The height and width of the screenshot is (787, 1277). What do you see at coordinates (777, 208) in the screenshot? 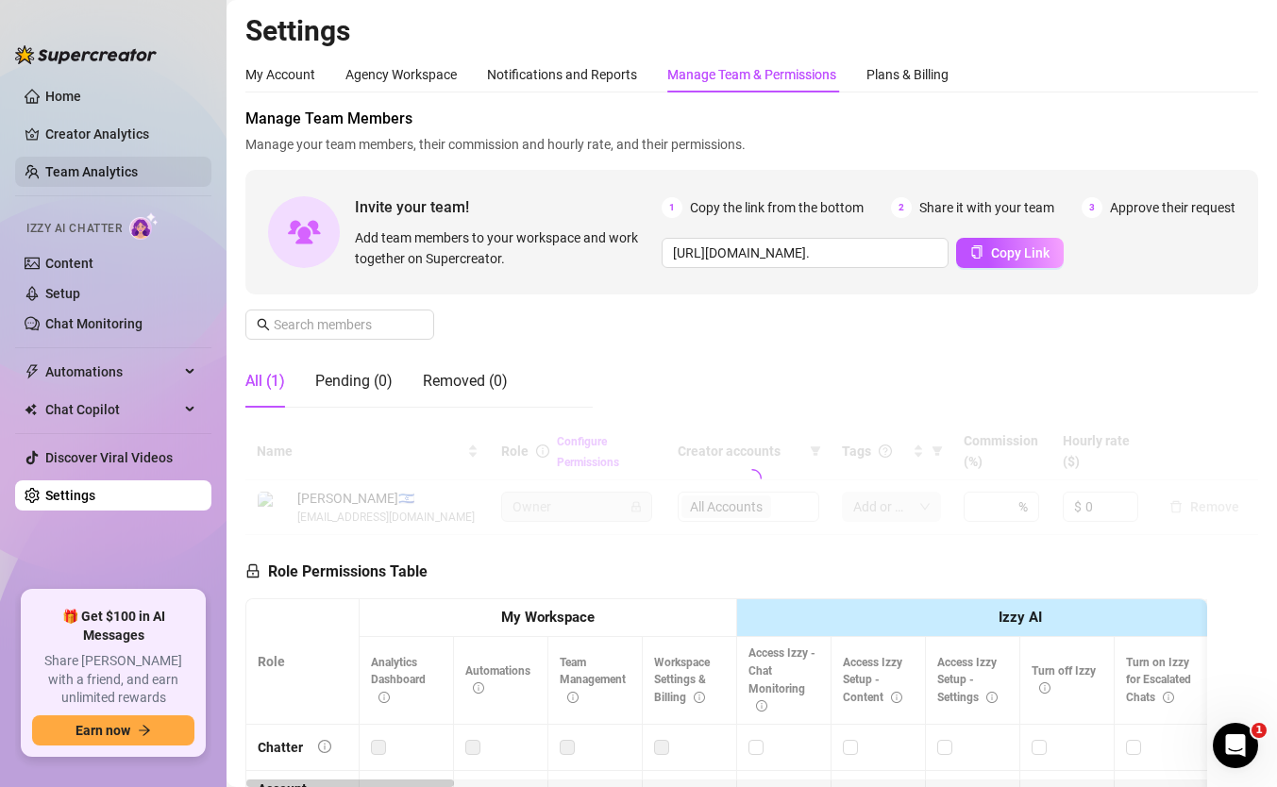
I see `span: Copy the link from the bottom` at bounding box center [777, 208].